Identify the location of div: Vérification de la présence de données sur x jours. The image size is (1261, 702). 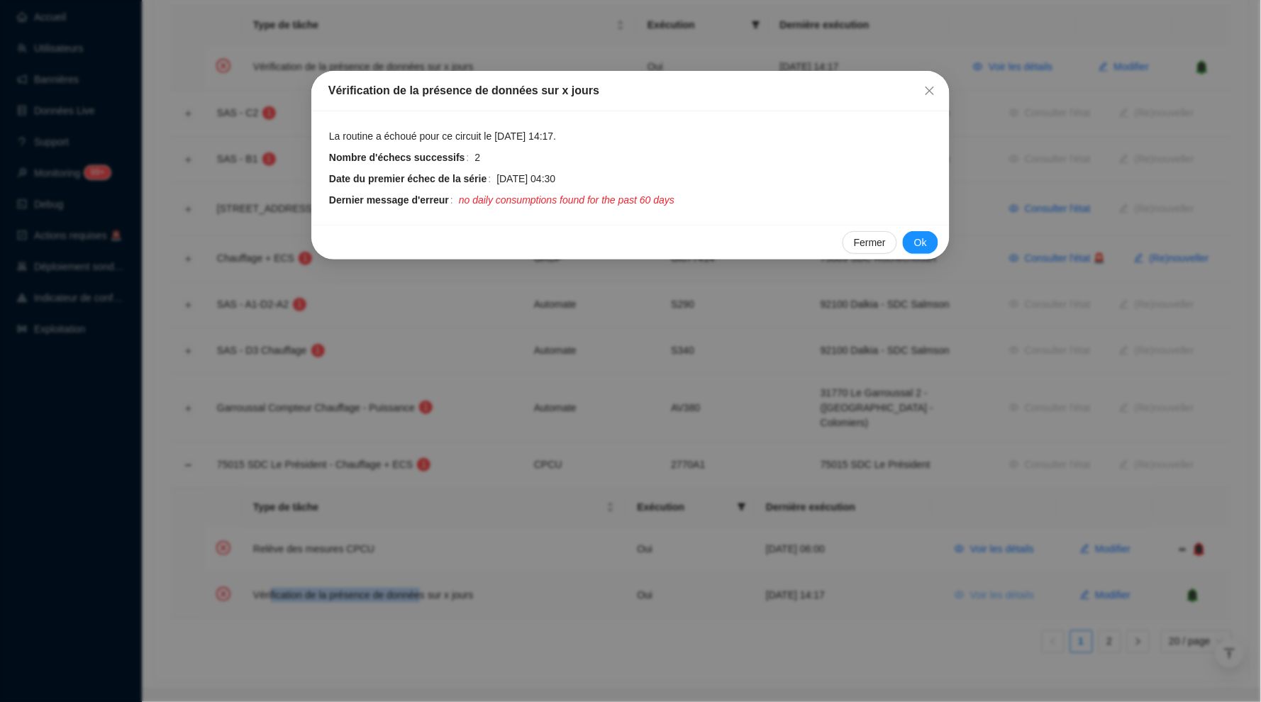
(631, 91).